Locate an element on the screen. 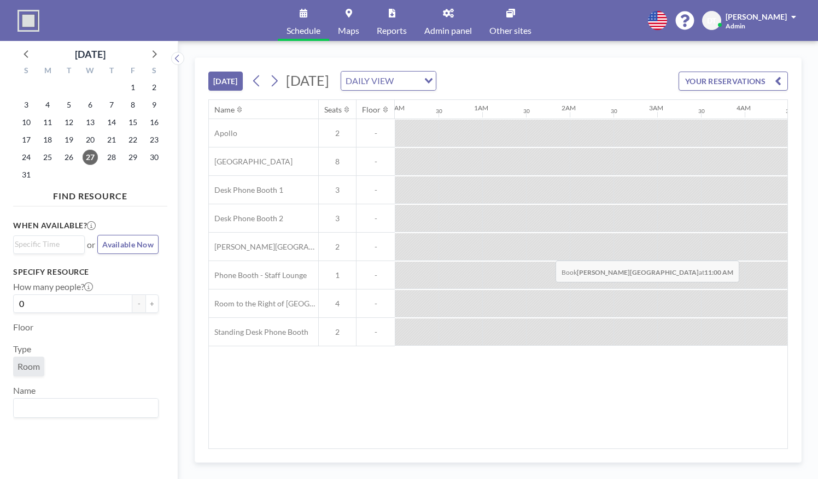 The image size is (818, 479). div: M is located at coordinates (48, 72).